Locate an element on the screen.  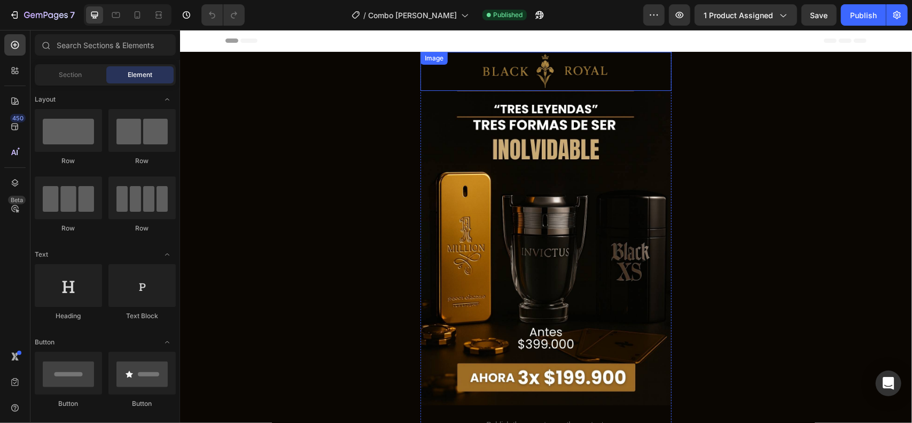
div: 450 is located at coordinates (18, 118).